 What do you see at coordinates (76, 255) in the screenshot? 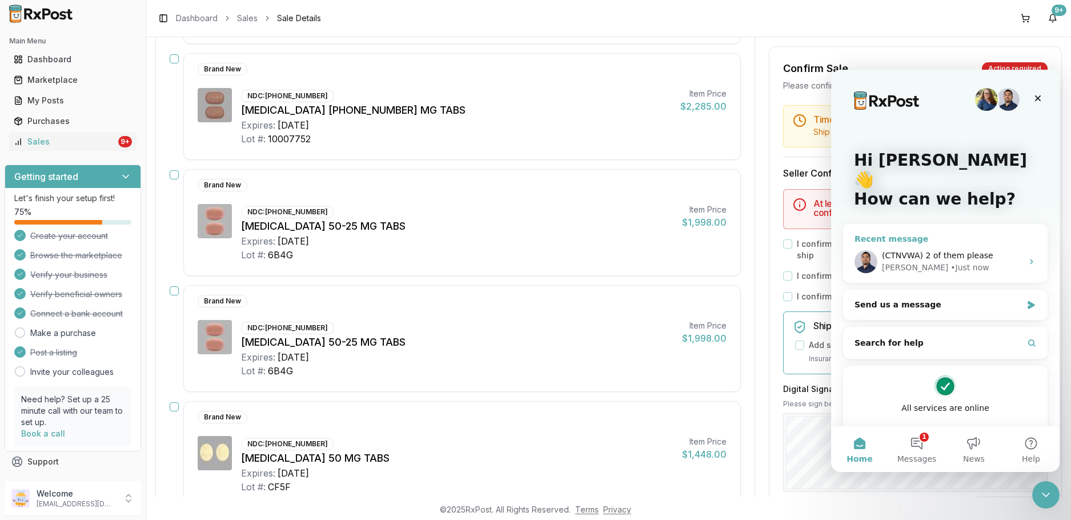
I see `span: Browse the marketplace` at bounding box center [76, 255].